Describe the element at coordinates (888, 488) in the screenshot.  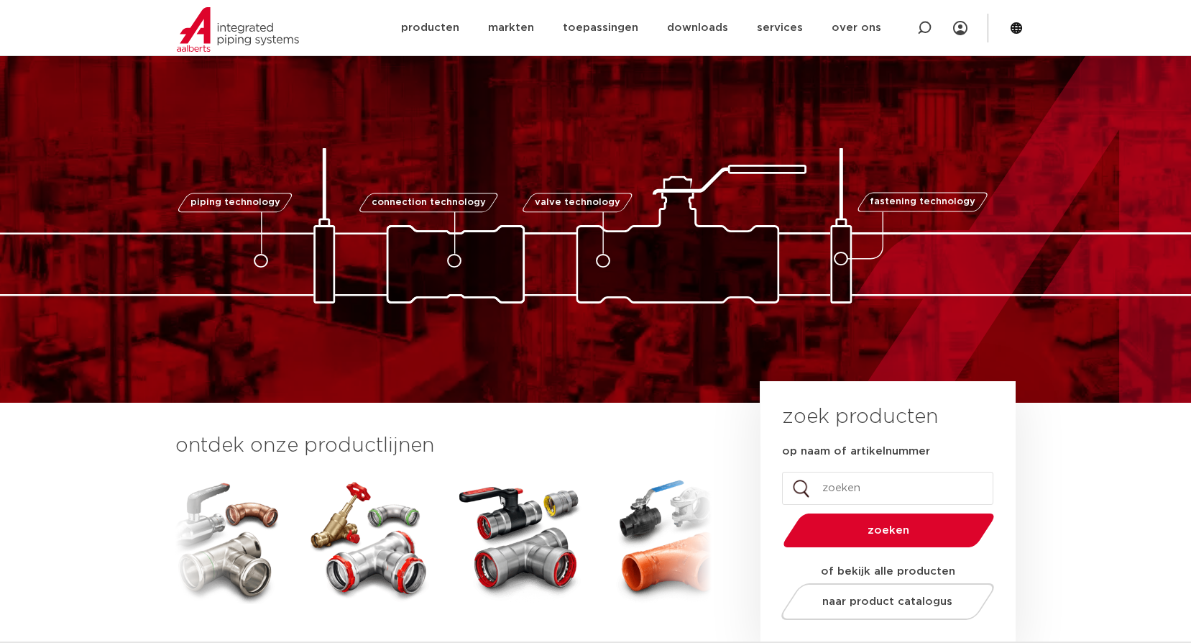
I see `input: zoeken` at that location.